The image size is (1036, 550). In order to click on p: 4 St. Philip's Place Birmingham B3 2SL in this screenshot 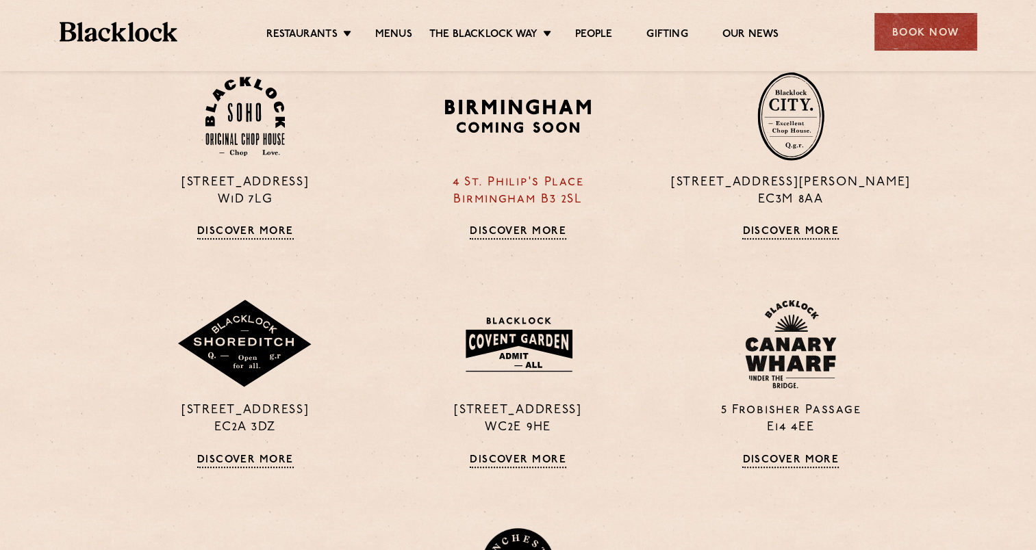, I will do `click(517, 192)`.